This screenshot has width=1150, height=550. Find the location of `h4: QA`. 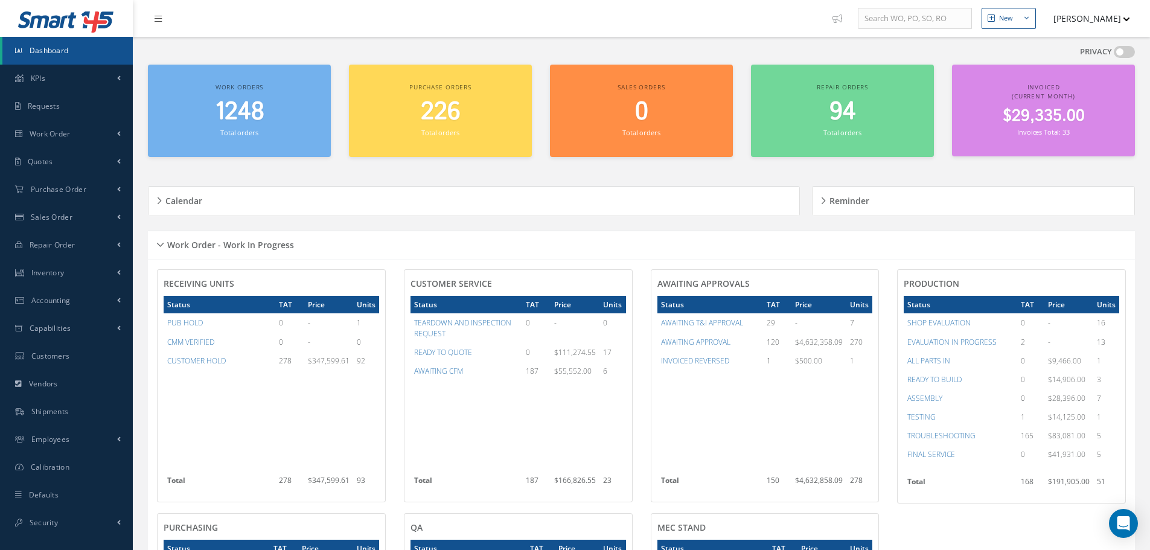

h4: QA is located at coordinates (518, 528).